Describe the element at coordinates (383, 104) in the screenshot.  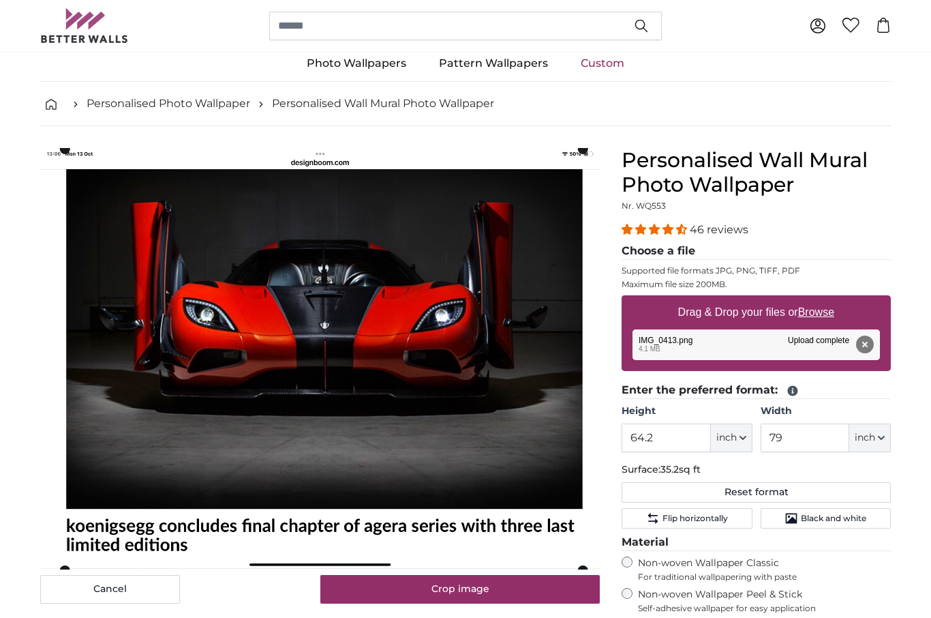
I see `a: Personalised Wall Mural Photo Wallpaper` at that location.